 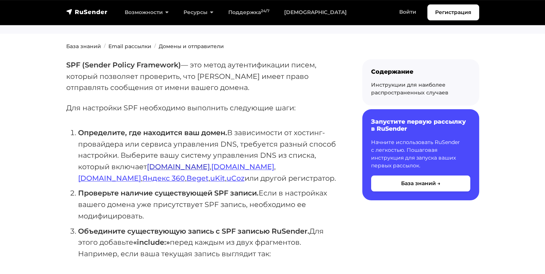 What do you see at coordinates (208, 242) in the screenshot?
I see `li: Для этого добавьте перед каждым из двух фрагментов. Например, если ваша текущая запись выглядит так:` at bounding box center [208, 242].